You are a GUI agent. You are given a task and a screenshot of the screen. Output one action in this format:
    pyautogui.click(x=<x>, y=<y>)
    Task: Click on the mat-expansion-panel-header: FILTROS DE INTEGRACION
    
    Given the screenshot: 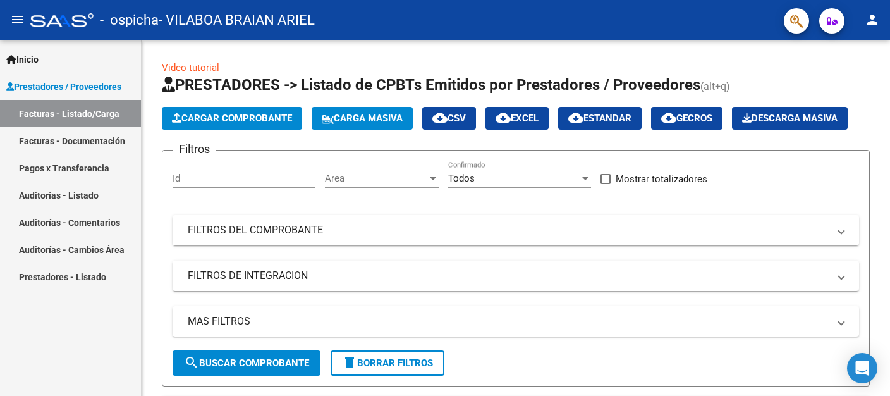 What is the action you would take?
    pyautogui.click(x=516, y=276)
    